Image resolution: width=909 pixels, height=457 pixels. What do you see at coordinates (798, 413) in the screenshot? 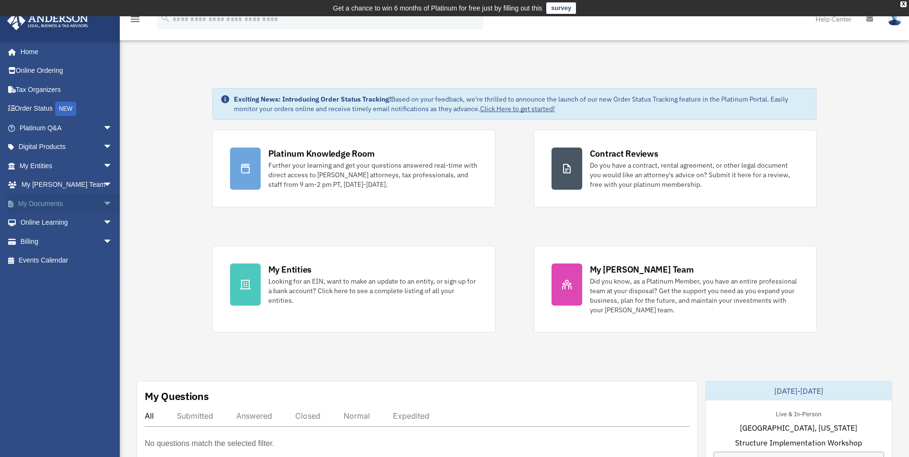
I see `div: Live & In-Person` at bounding box center [798, 413].